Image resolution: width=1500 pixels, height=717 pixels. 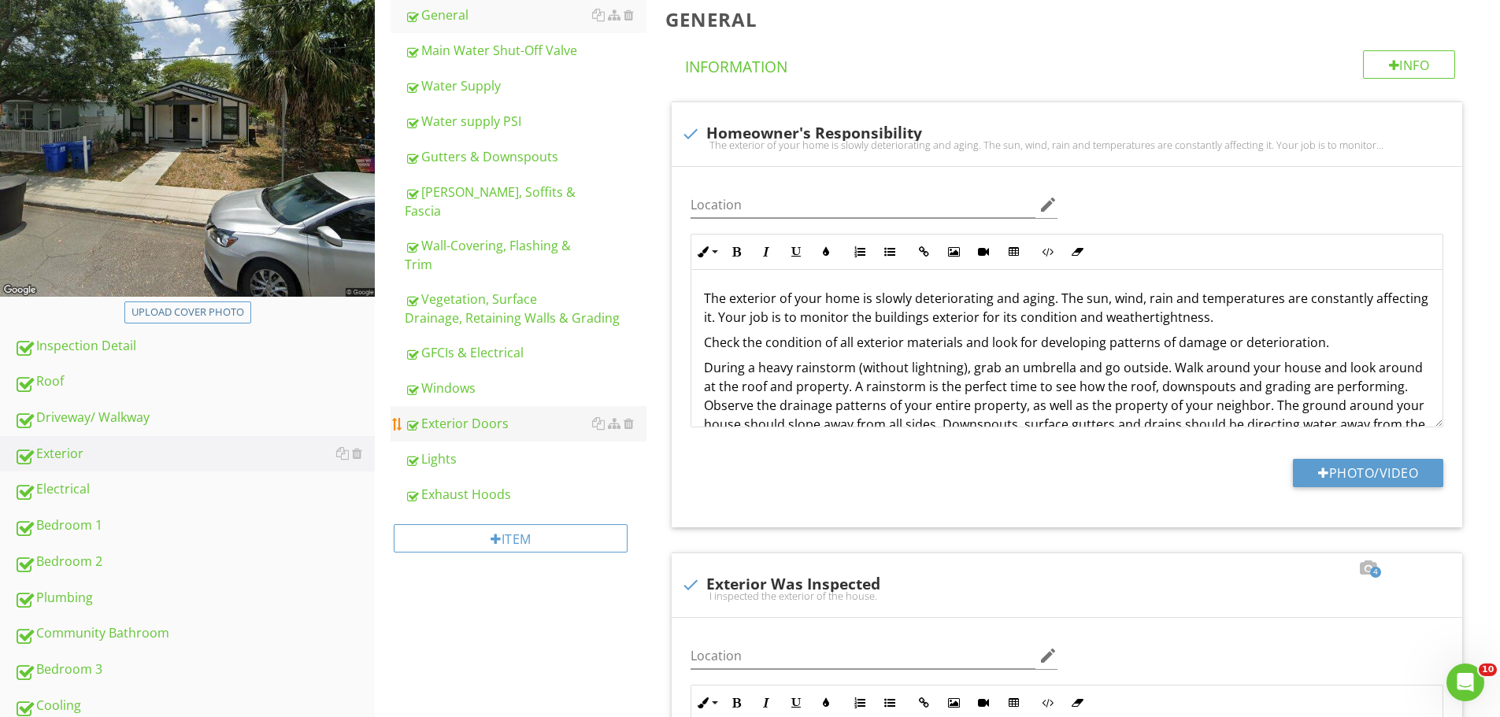 I want to click on div: Gutters & Downspouts, so click(x=525, y=157).